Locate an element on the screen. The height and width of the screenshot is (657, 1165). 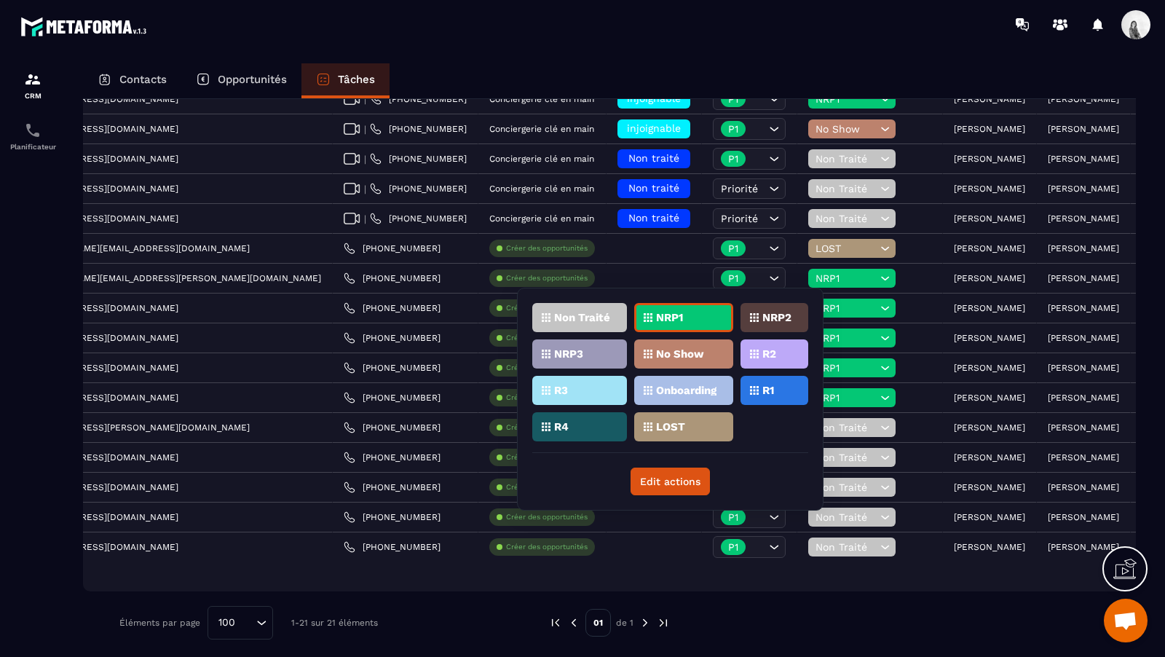
div: Ouvrir le chat is located at coordinates (1126, 621).